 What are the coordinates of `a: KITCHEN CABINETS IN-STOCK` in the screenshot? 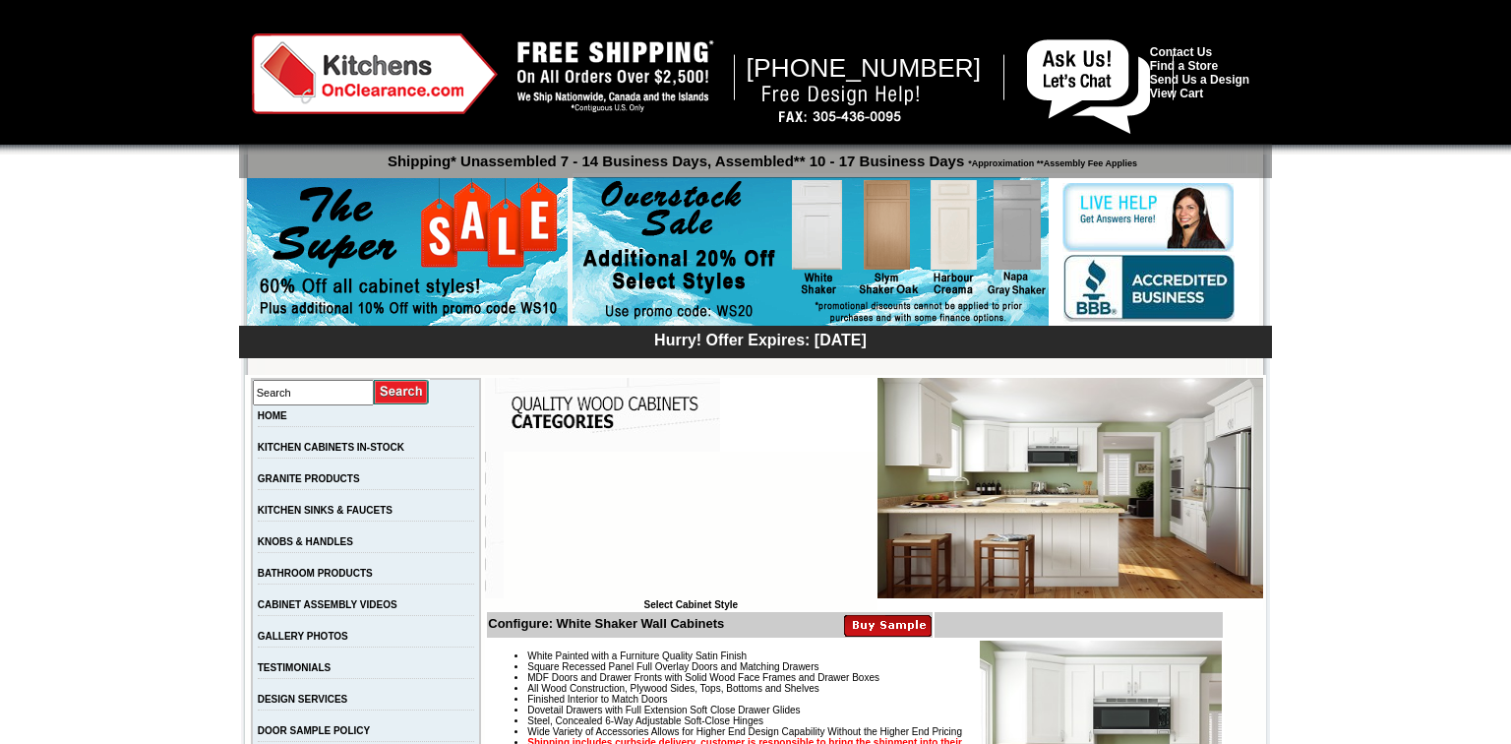 It's located at (331, 447).